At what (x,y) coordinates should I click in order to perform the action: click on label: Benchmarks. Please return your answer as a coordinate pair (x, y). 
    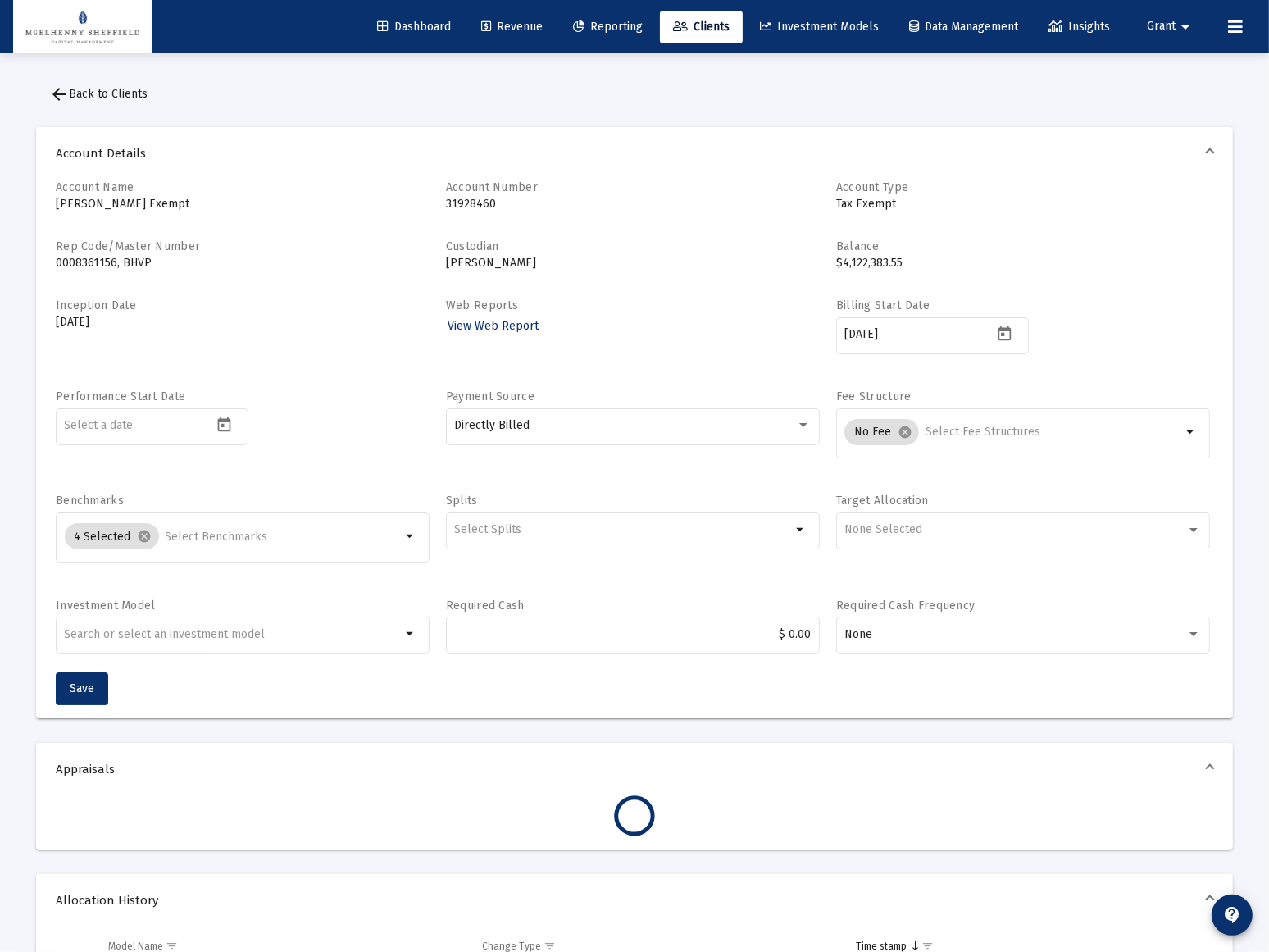
    Looking at the image, I should click on (89, 500).